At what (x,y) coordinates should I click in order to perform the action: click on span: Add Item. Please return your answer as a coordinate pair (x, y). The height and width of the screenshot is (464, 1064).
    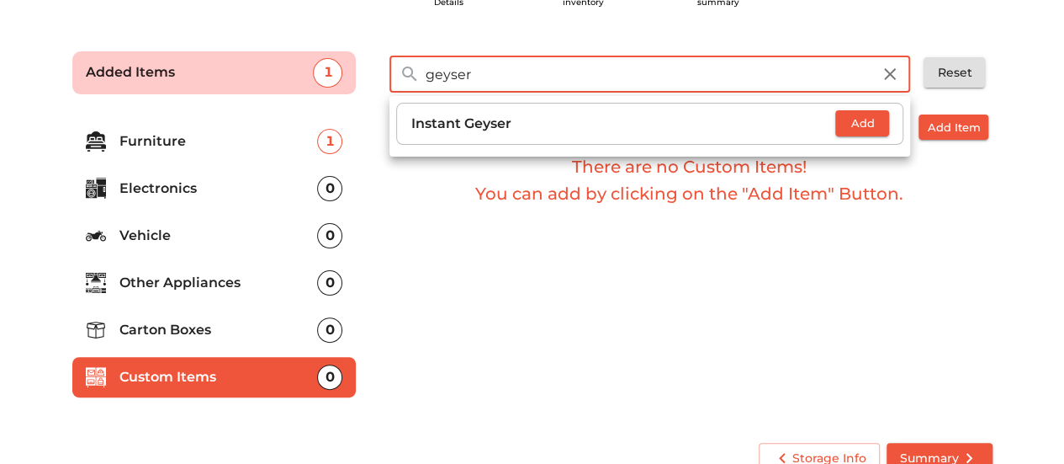
    Looking at the image, I should click on (953, 127).